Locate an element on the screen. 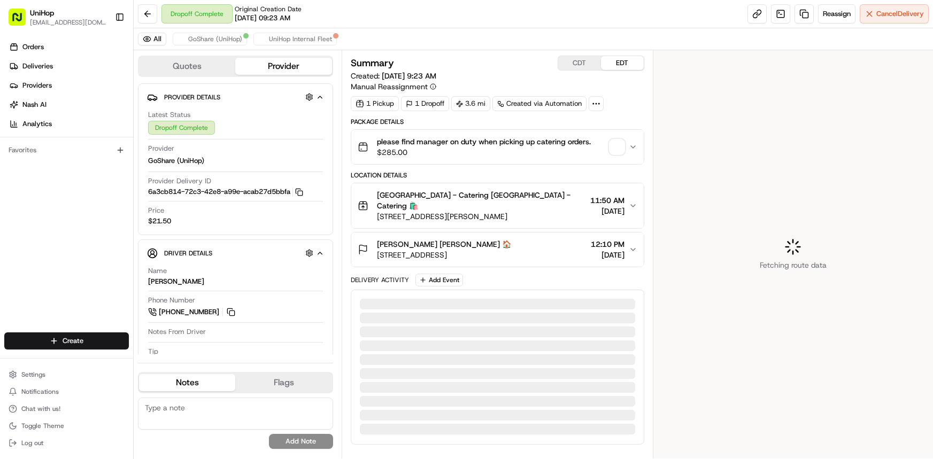 The height and width of the screenshot is (459, 933). span: Fetching route data is located at coordinates (793, 265).